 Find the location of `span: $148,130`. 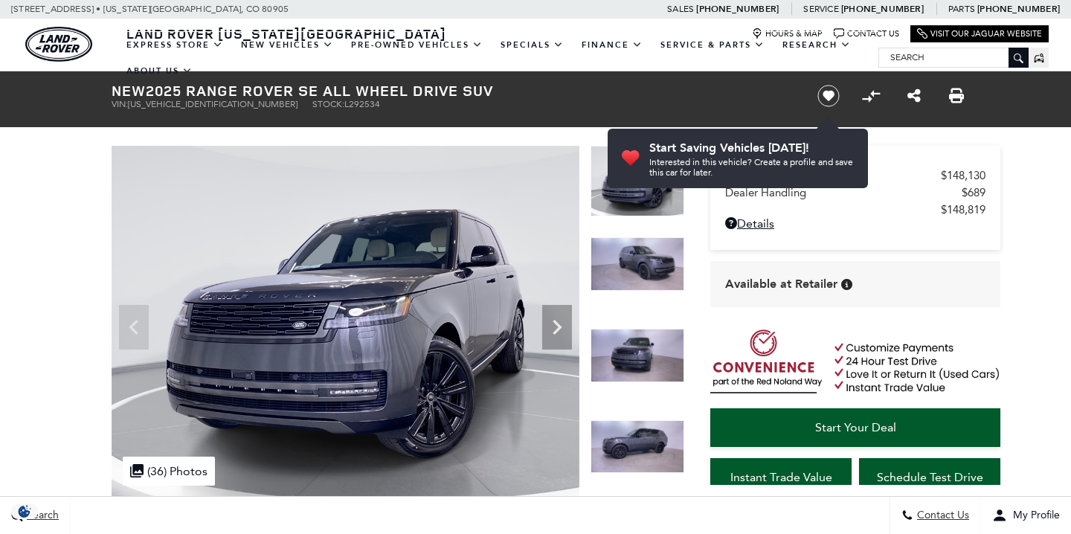

span: $148,130 is located at coordinates (963, 176).